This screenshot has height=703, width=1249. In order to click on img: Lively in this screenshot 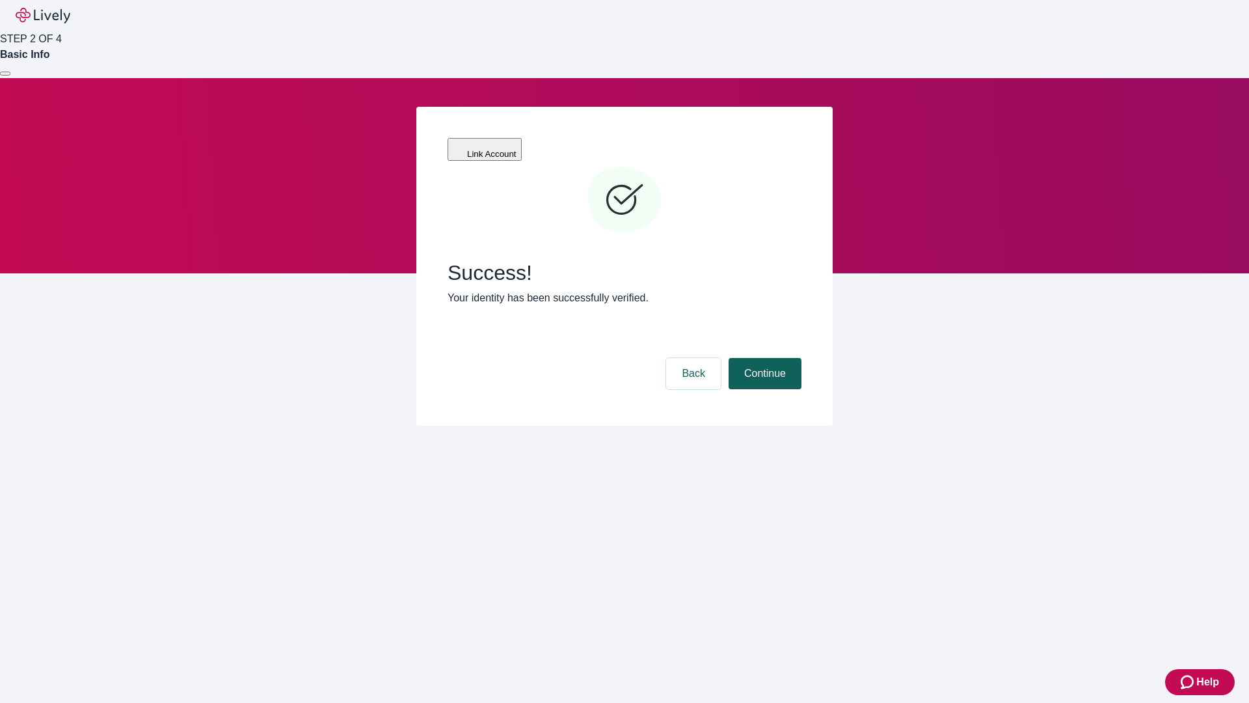, I will do `click(43, 16)`.